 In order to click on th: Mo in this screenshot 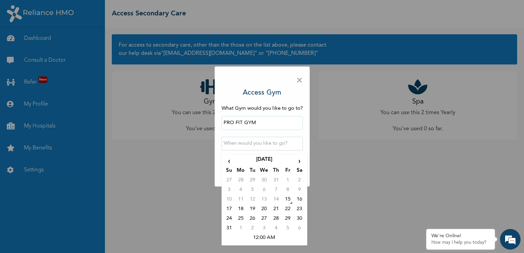, I will do `click(241, 172)`.